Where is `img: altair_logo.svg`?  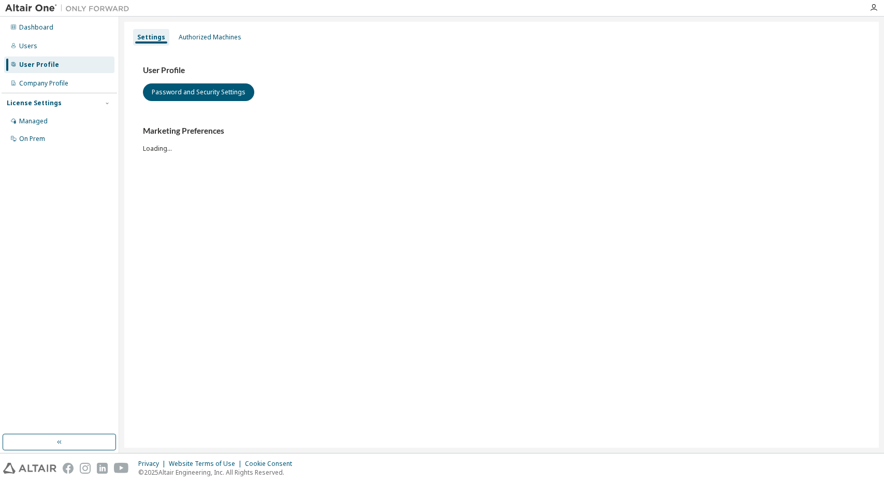
img: altair_logo.svg is located at coordinates (30, 468).